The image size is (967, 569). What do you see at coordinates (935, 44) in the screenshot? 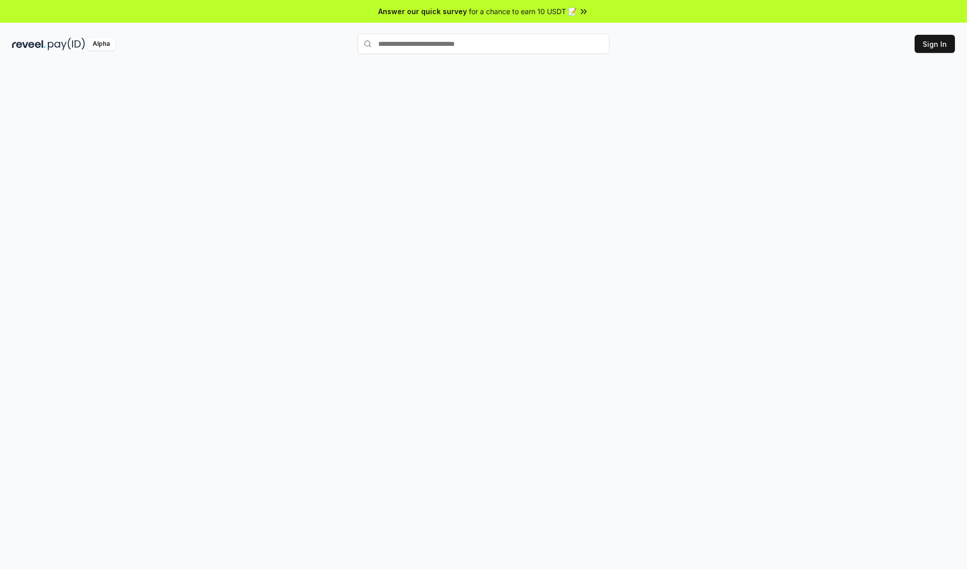
I see `button: Sign In` at bounding box center [935, 44].